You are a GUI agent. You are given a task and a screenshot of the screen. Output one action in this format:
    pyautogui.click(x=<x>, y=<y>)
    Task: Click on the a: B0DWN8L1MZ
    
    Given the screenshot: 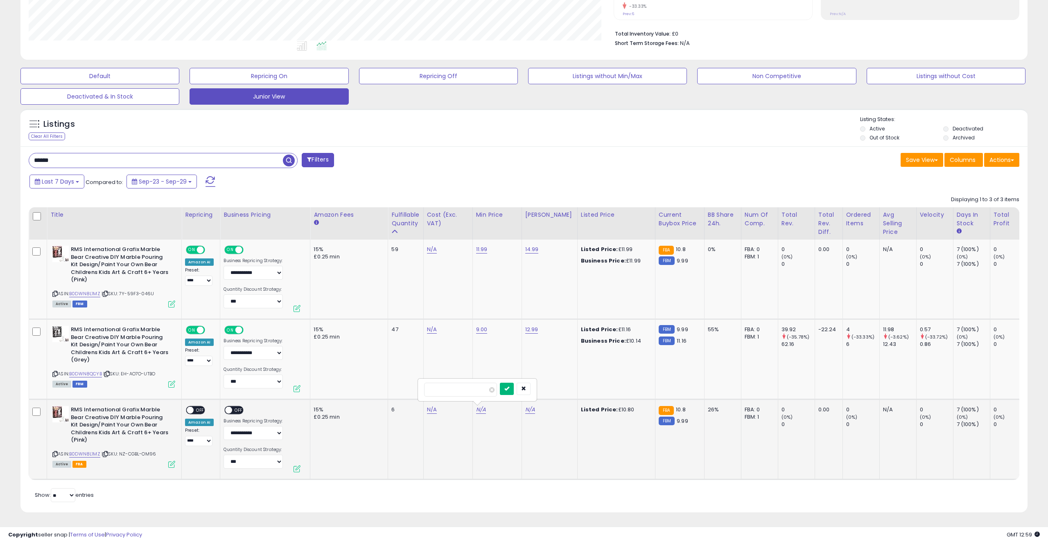 What is the action you would take?
    pyautogui.click(x=85, y=294)
    